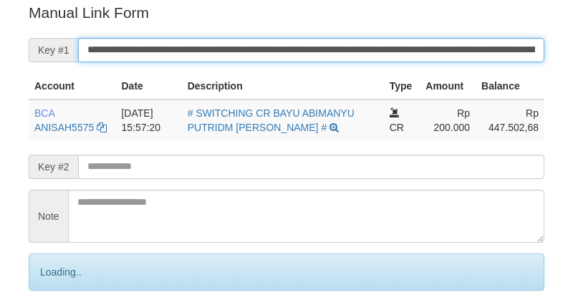 This screenshot has width=573, height=305. What do you see at coordinates (102, 127) in the screenshot?
I see `a: Copy ANISAH5575 to clipboard` at bounding box center [102, 127].